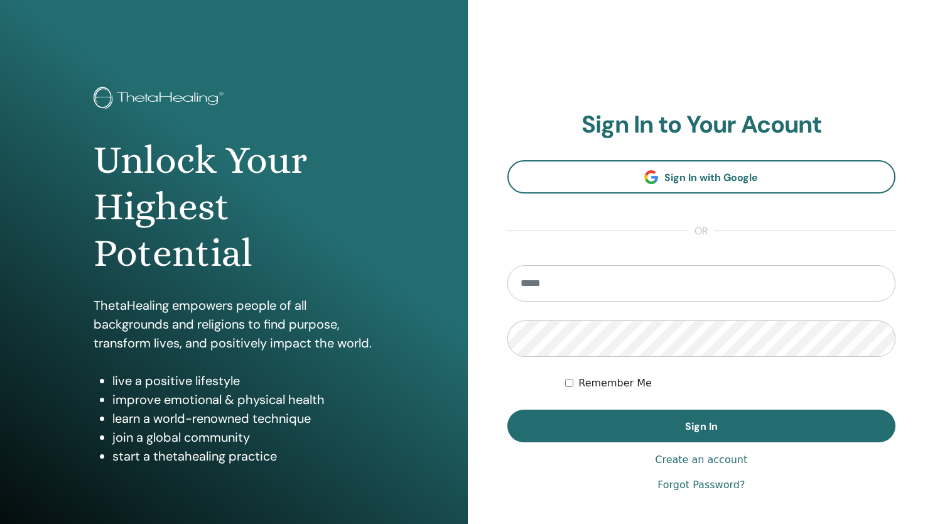  What do you see at coordinates (701, 460) in the screenshot?
I see `a: Create an account` at bounding box center [701, 460].